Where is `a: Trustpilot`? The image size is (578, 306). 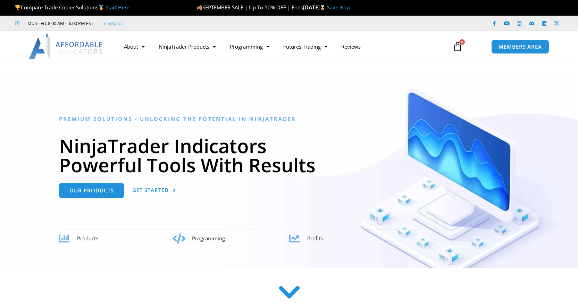
a: Trustpilot is located at coordinates (113, 23).